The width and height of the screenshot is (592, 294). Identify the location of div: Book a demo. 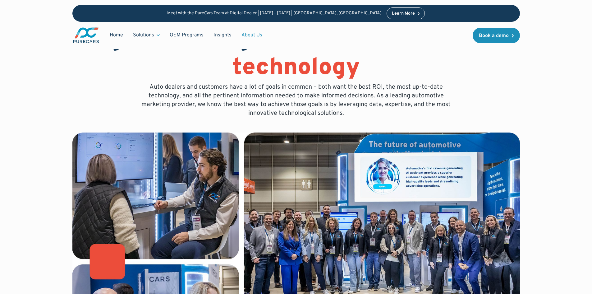
(494, 36).